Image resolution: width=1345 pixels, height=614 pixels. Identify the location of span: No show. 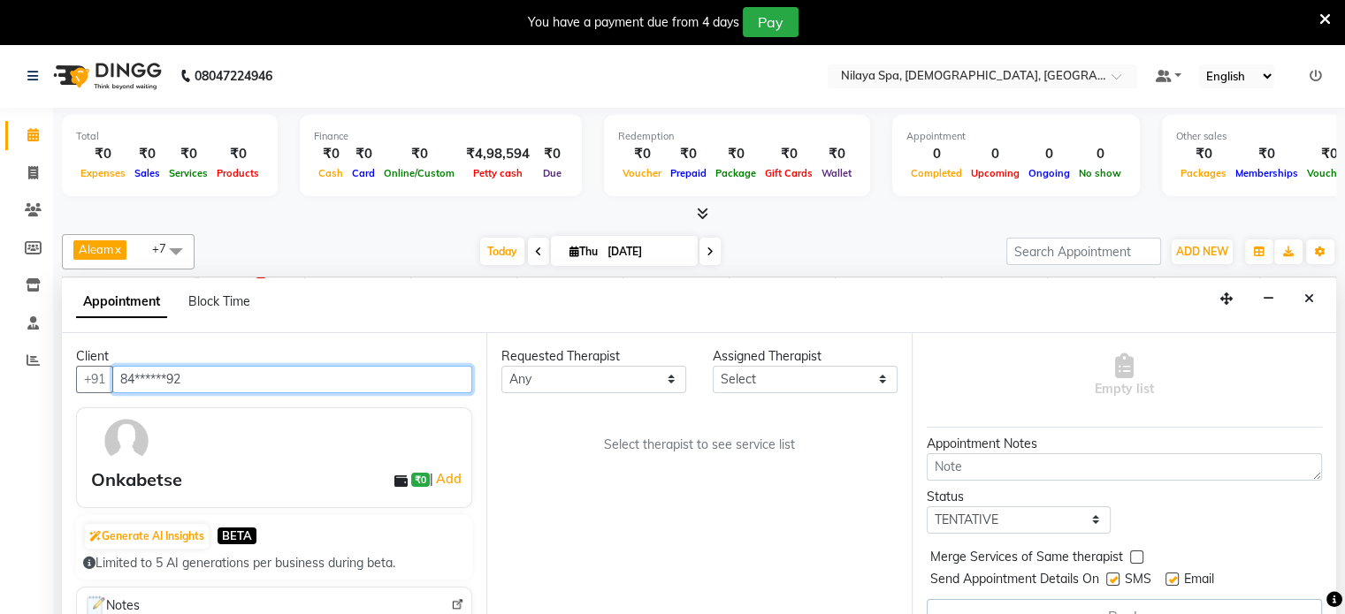
(1100, 173).